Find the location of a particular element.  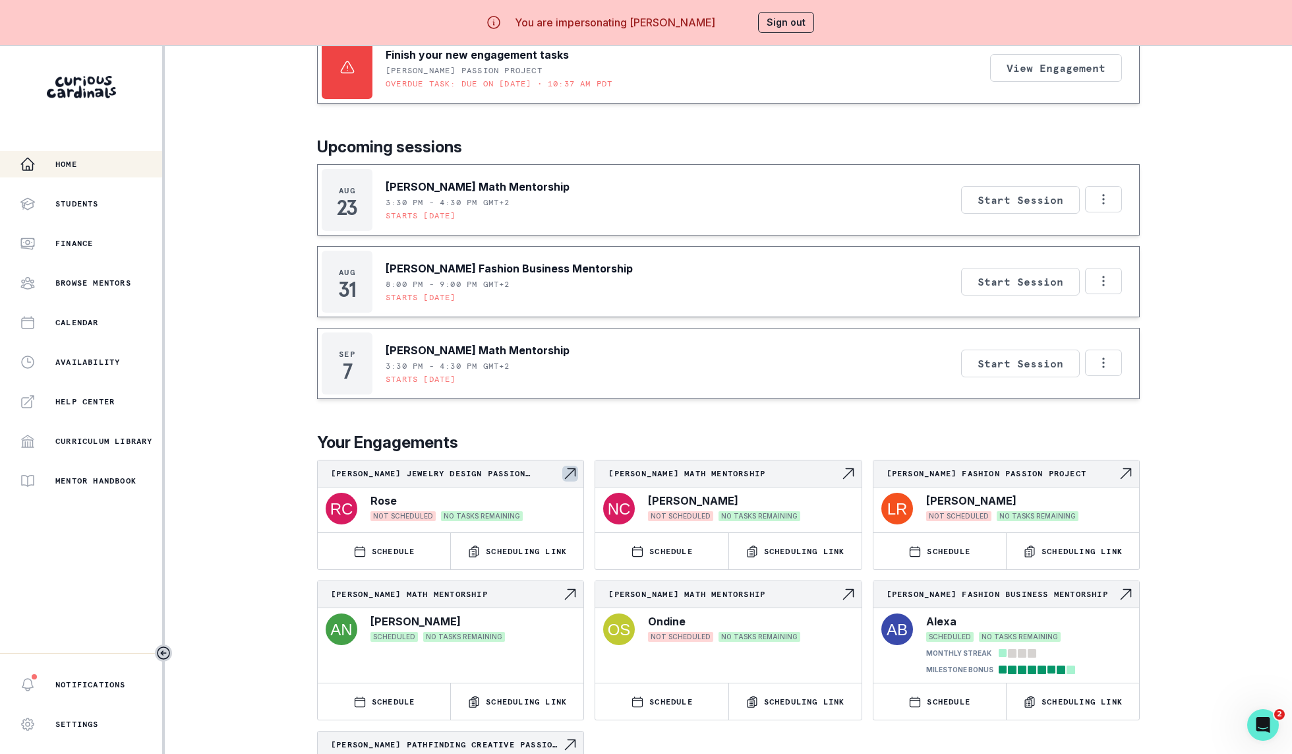

p: 23 is located at coordinates (347, 208).